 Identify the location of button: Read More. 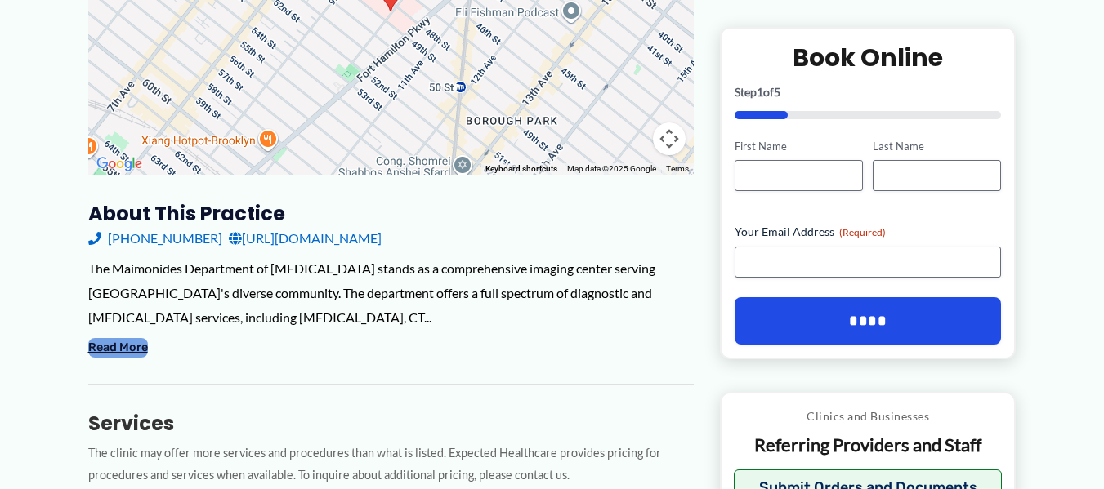
(118, 348).